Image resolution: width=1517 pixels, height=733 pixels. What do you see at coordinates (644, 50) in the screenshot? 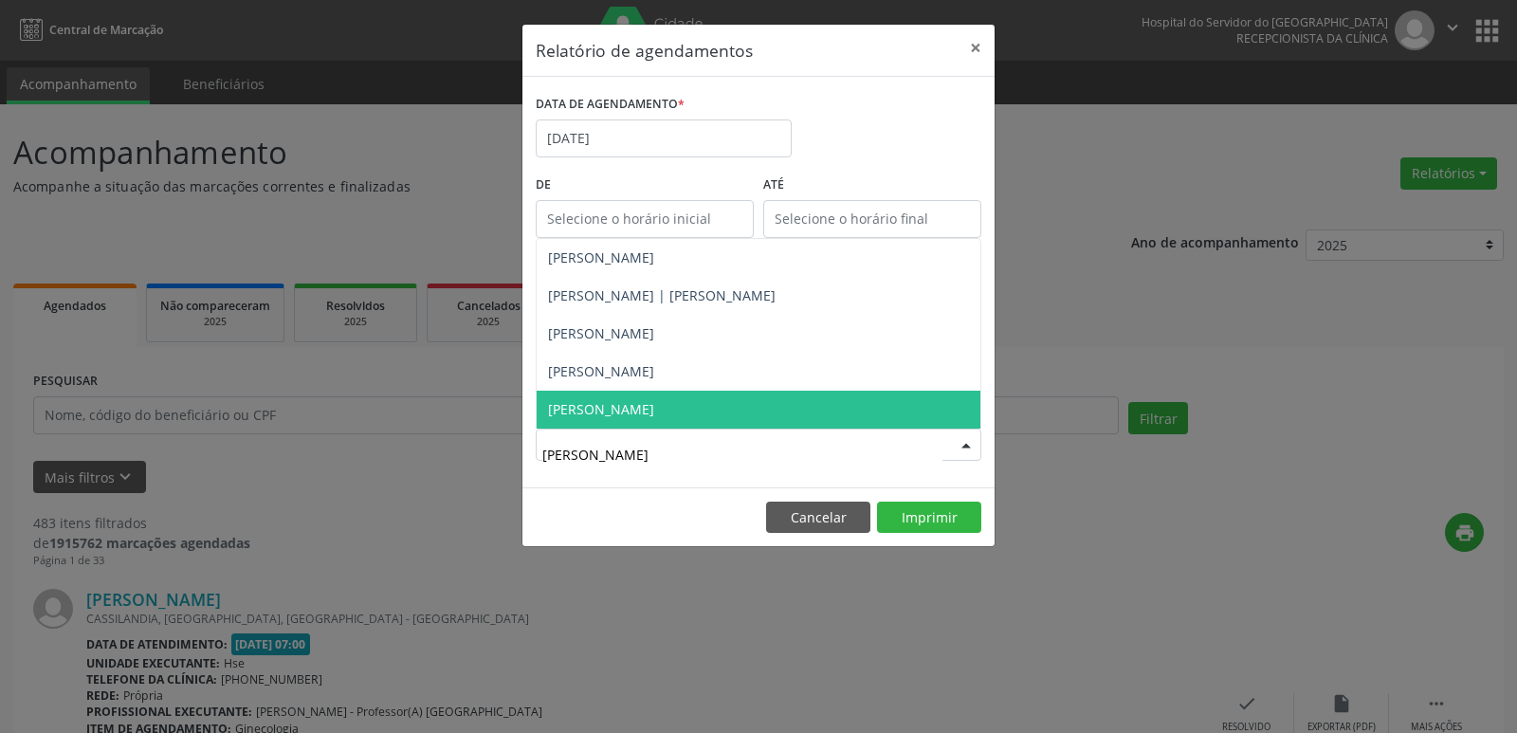
I see `h5: Relatório de agendamentos` at bounding box center [644, 50].